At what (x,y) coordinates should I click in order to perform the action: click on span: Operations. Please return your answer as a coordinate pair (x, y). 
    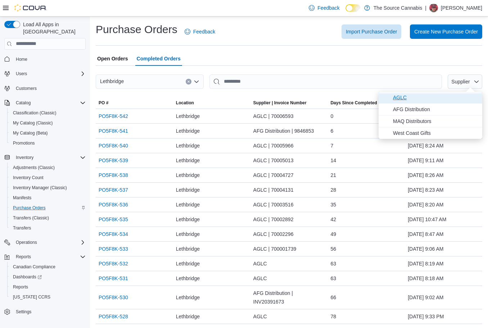
    Looking at the image, I should click on (26, 243).